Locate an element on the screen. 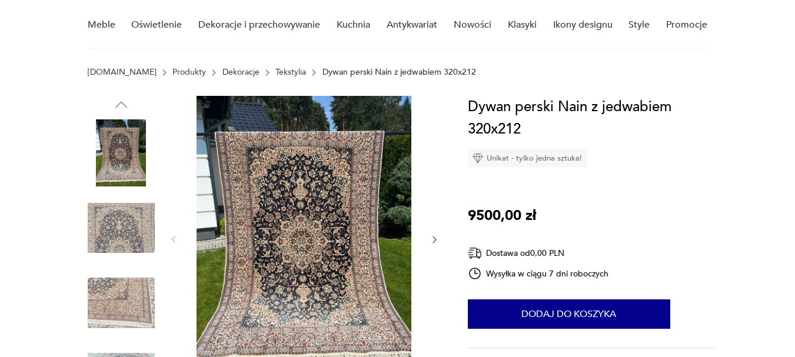 This screenshot has width=795, height=357. a: Dekoracje i przechowywanie is located at coordinates (259, 25).